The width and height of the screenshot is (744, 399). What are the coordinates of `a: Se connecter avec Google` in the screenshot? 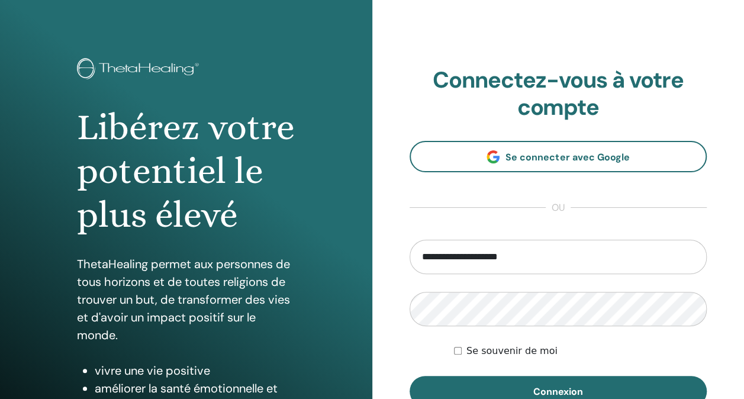 It's located at (558, 156).